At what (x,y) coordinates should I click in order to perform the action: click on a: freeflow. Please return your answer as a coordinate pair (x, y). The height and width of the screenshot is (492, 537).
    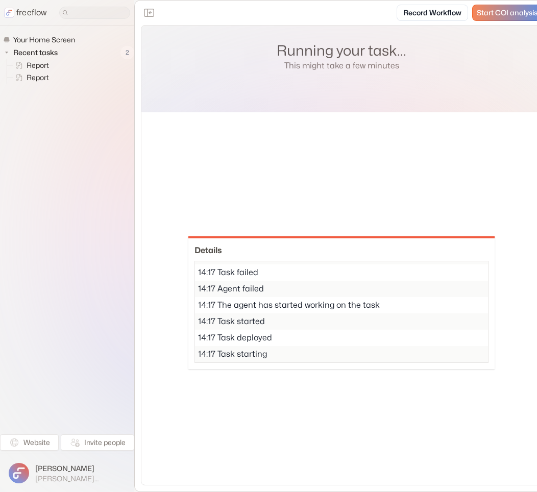
    Looking at the image, I should click on (26, 13).